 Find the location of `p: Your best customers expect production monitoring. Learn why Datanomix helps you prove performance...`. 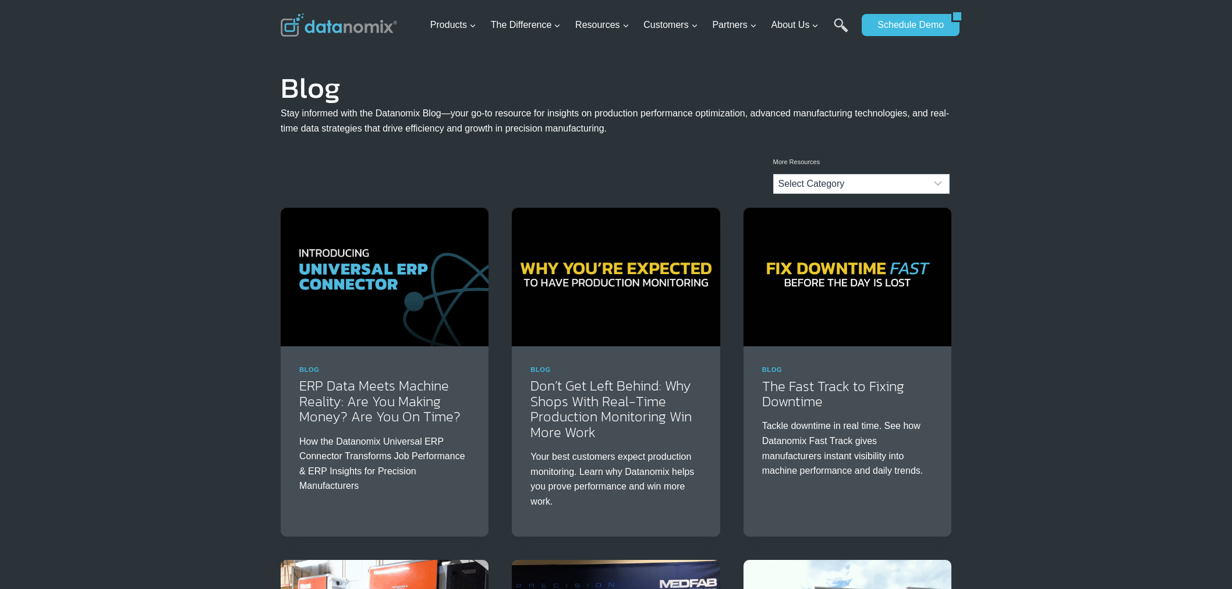

p: Your best customers expect production monitoring. Learn why Datanomix helps you prove performance... is located at coordinates (615, 479).